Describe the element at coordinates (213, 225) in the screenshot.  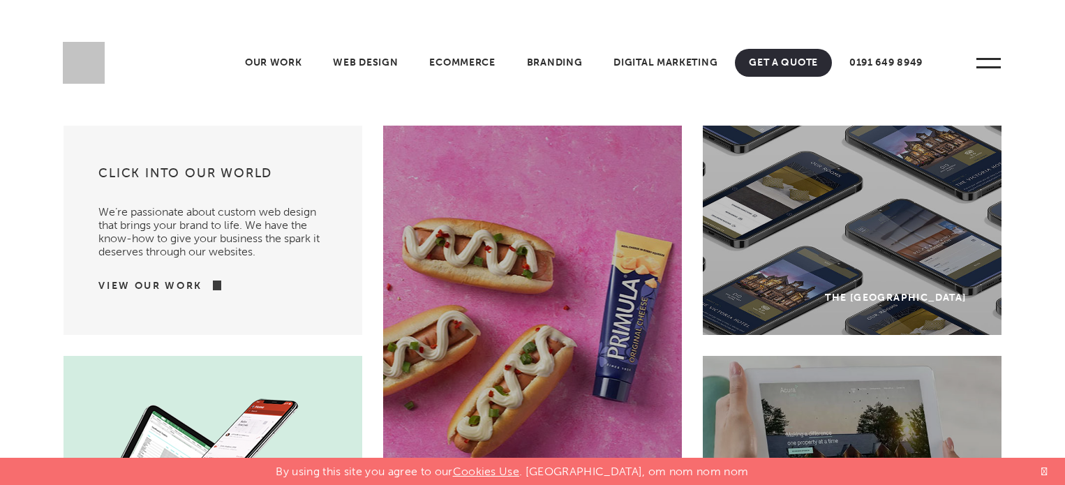
I see `p: We’re passionate about custom web design that brings your brand to life. We have the know-how to ...` at that location.